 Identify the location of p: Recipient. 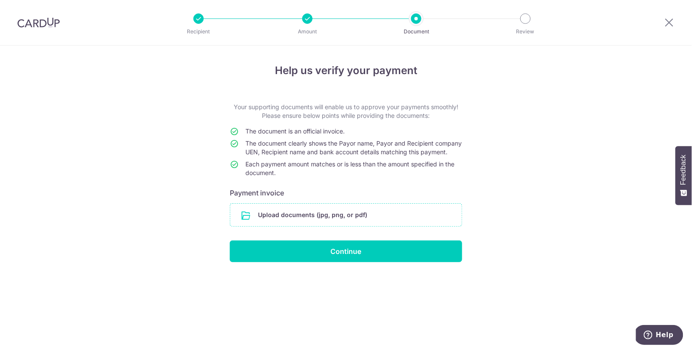
(199, 32).